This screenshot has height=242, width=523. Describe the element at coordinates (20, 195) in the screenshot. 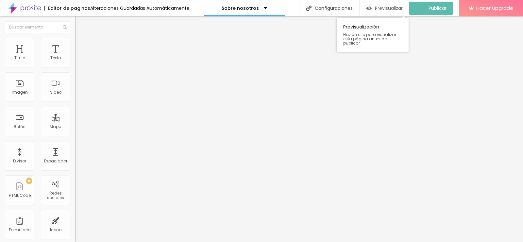

I see `div: HTML Code` at that location.